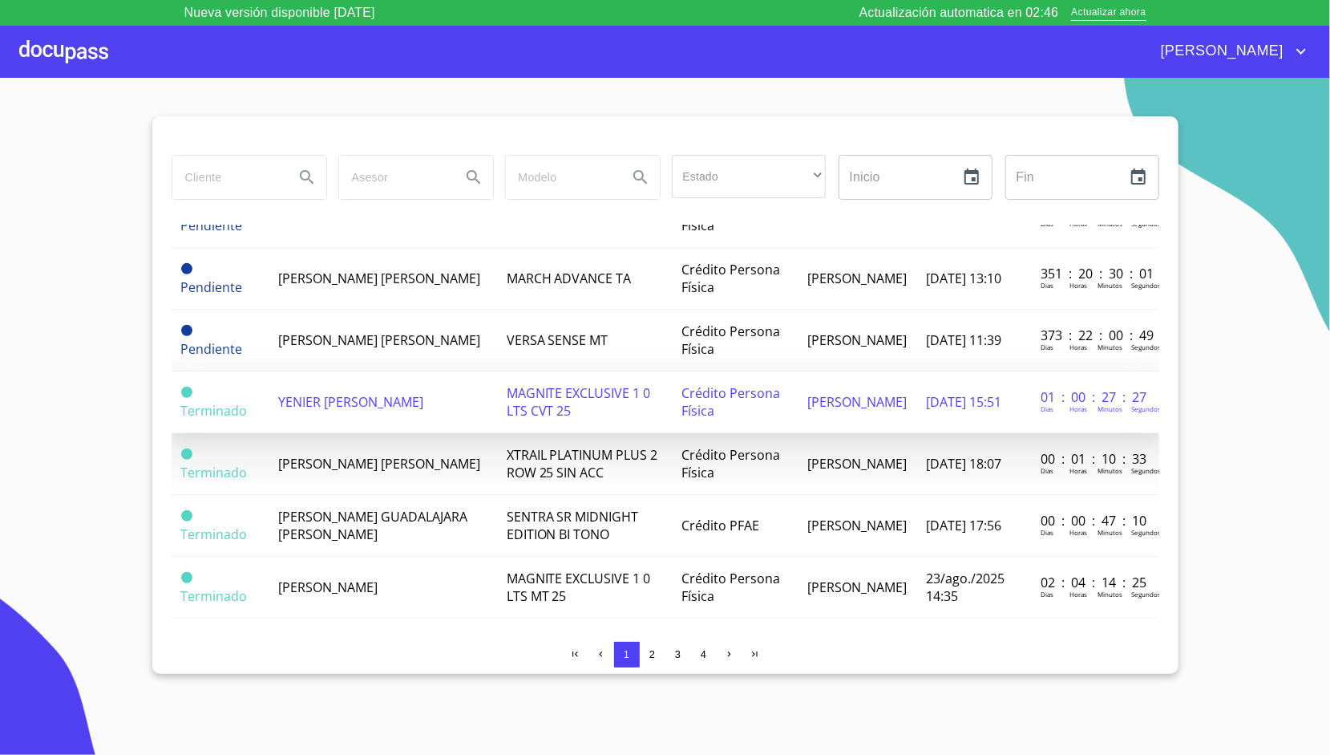 Image resolution: width=1330 pixels, height=755 pixels. Describe the element at coordinates (965, 587) in the screenshot. I see `span: 23/ago./2025 14:35` at that location.